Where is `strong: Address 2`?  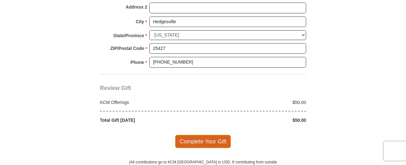
strong: Address 2 is located at coordinates (136, 7).